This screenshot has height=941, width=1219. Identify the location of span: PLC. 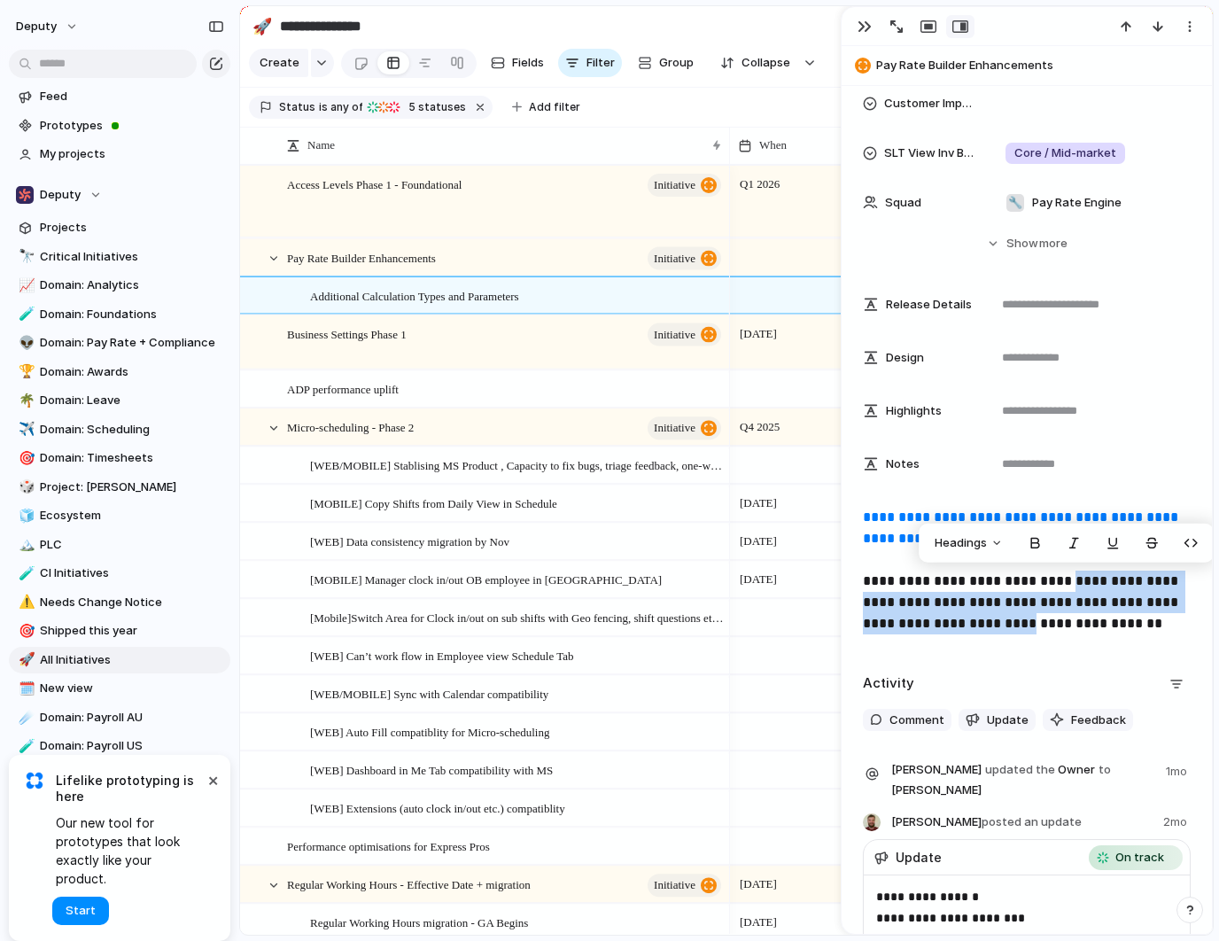
(132, 545).